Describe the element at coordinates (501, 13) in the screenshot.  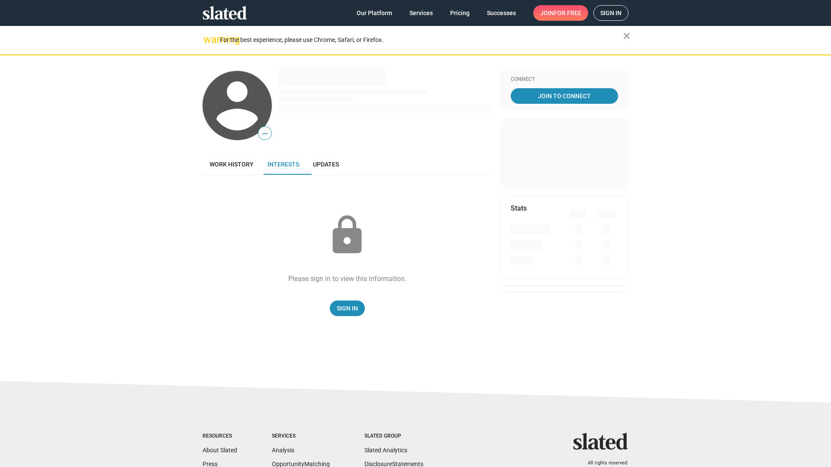
I see `a: Successes` at that location.